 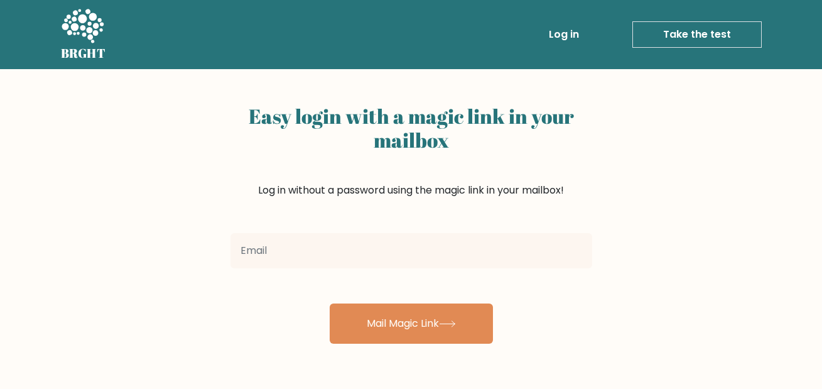 What do you see at coordinates (83, 35) in the screenshot?
I see `a: BRGHT` at bounding box center [83, 35].